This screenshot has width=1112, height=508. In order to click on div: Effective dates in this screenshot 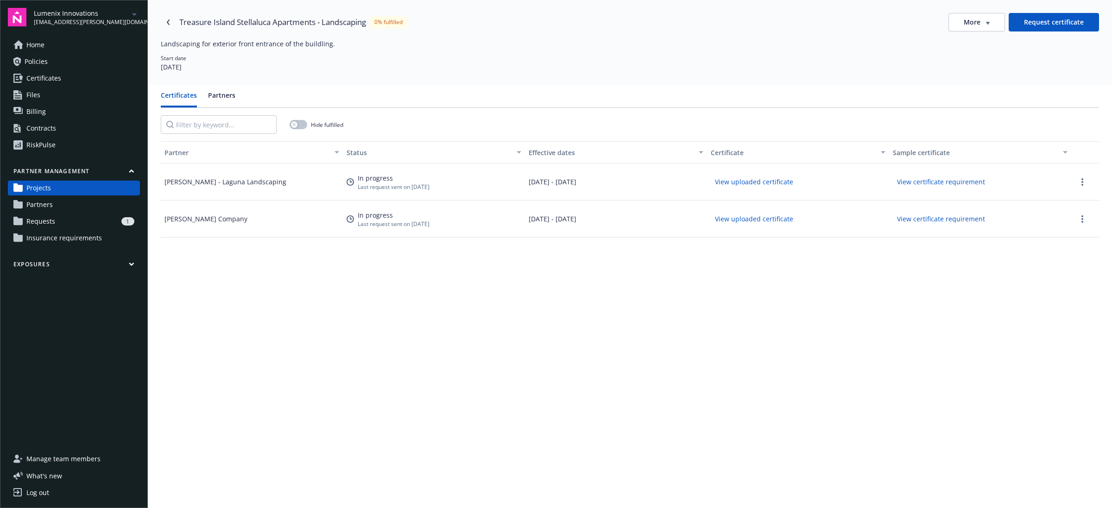, I will do `click(611, 152)`.